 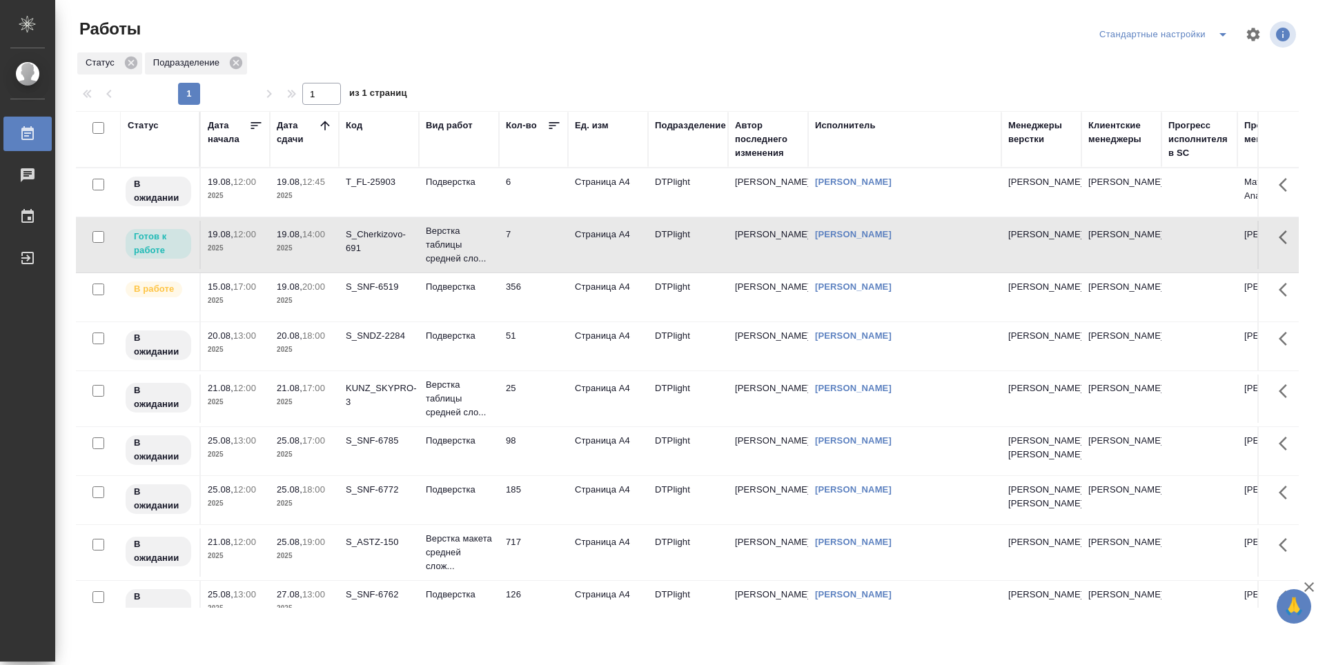 I want to click on div: Проектные менеджеры, so click(x=1278, y=133).